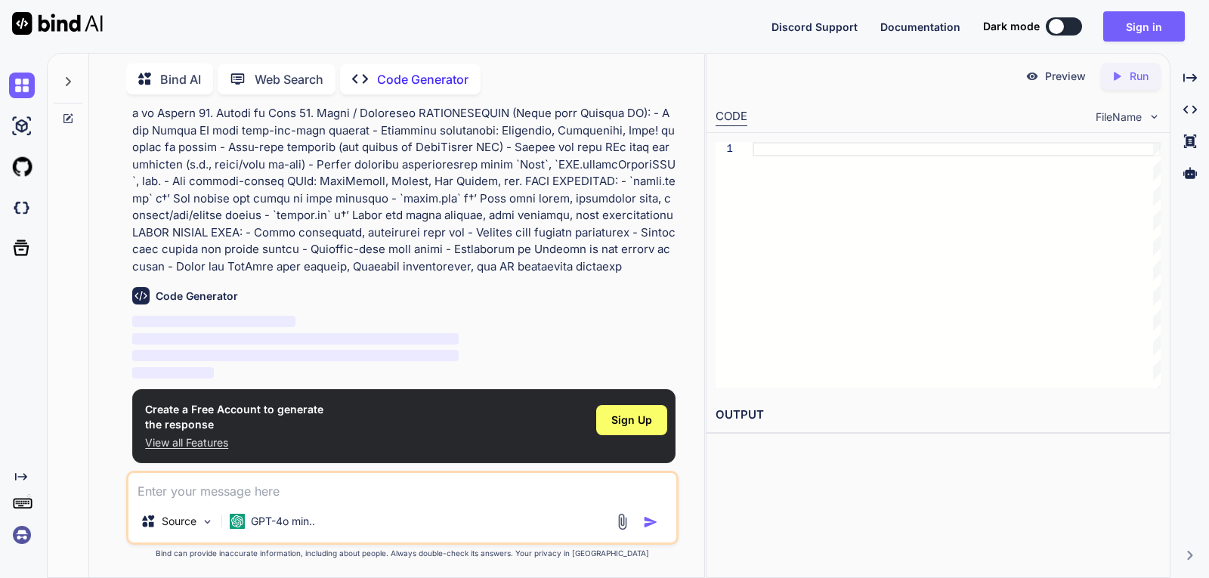  Describe the element at coordinates (921, 26) in the screenshot. I see `span: Documentation` at that location.